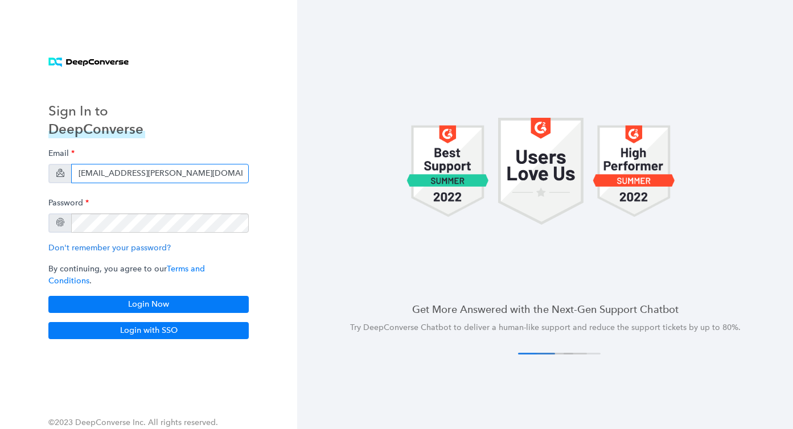 This screenshot has height=429, width=793. Describe the element at coordinates (581, 353) in the screenshot. I see `button: 4` at that location.